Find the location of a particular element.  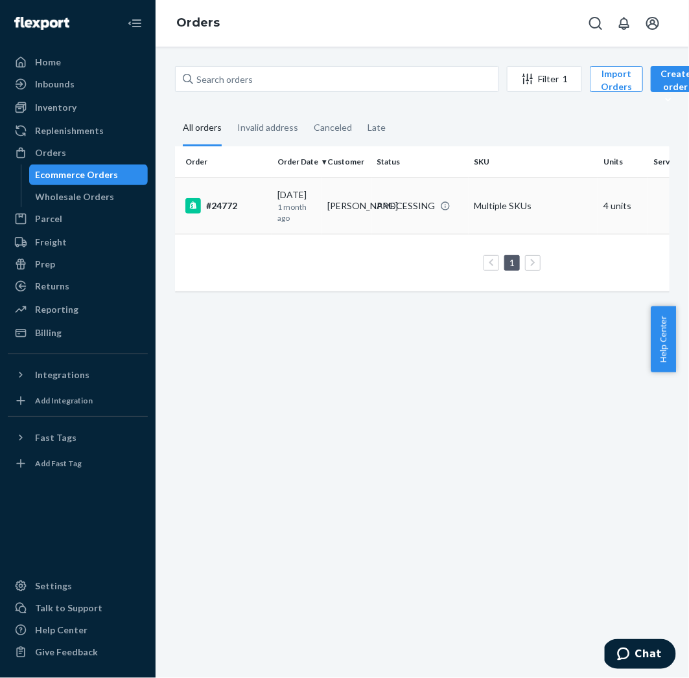

button: Open notifications is located at coordinates (624, 23).